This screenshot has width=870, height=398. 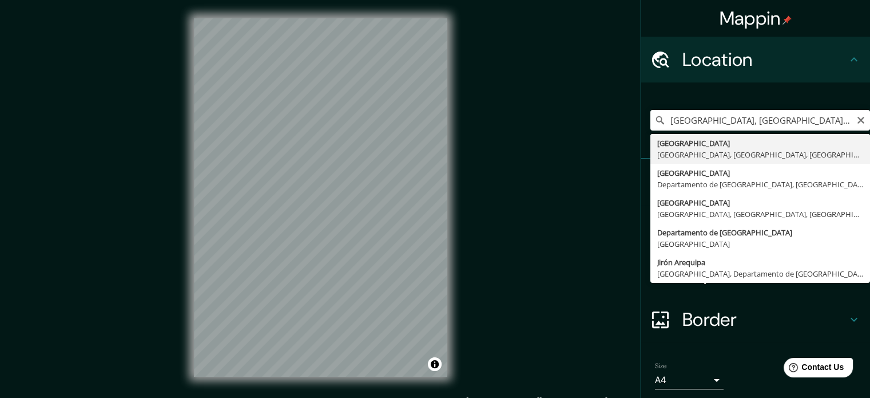 I want to click on canvas: Map, so click(x=320, y=197).